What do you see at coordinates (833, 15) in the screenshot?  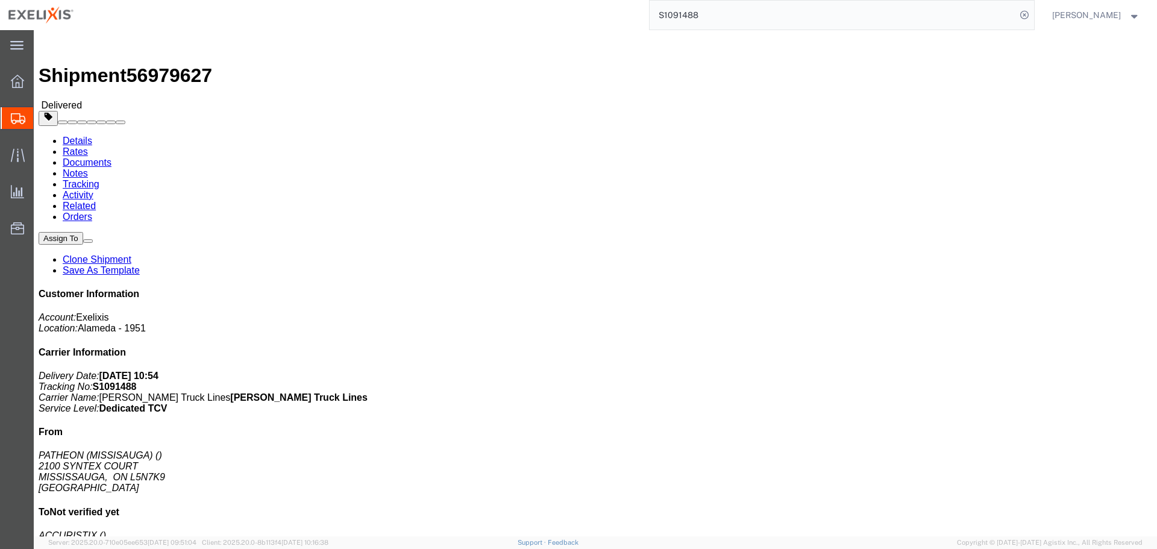 I see `input: Search for shipment number, reference number` at bounding box center [833, 15].